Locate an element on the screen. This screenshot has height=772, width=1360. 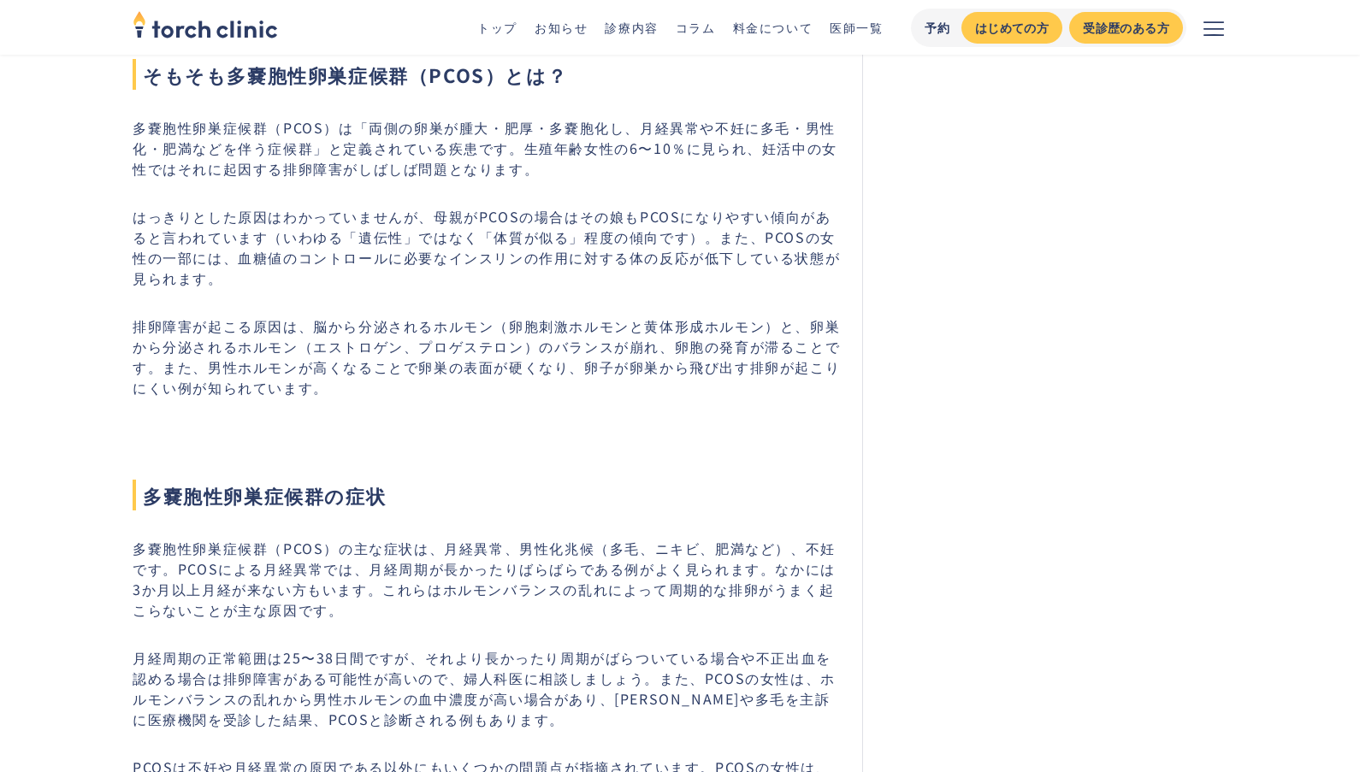
p: はっきりとした原因はわかっていませんが、母親がPCOSの場合はその娘もPCOSになりやすい傾向があると言われています（いわゆる「遺伝性」ではなく「体質が似る」程度の傾向です）。また、PCOSの女... is located at coordinates (487, 247).